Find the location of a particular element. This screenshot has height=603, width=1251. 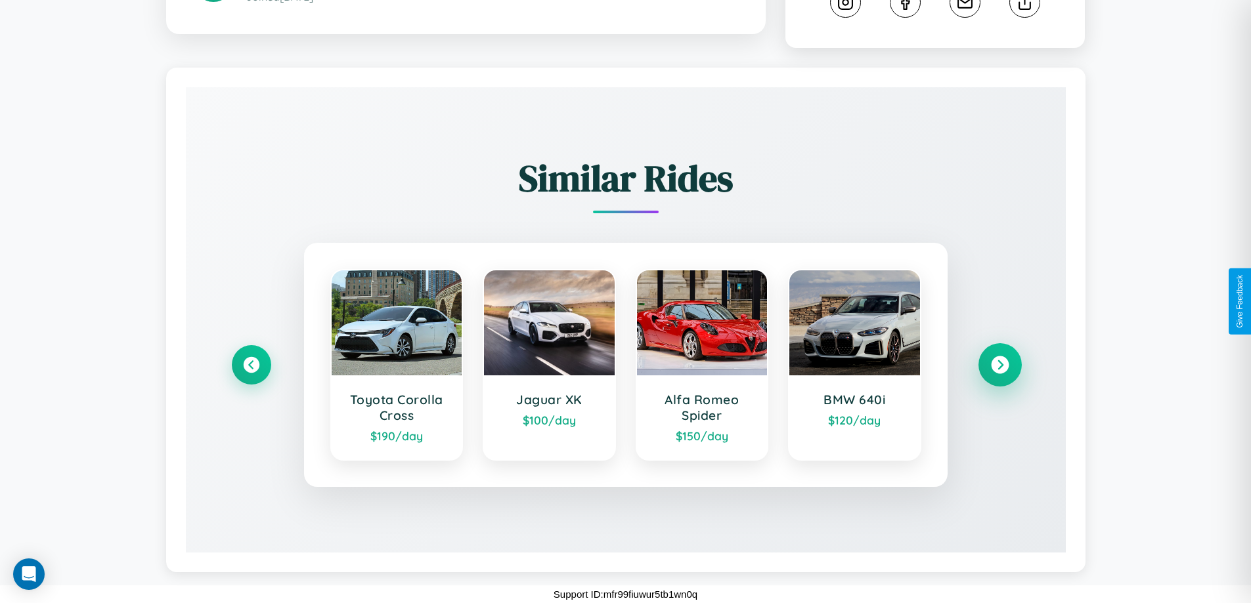

a: Toyota Corolla Cross$190/day is located at coordinates (397, 365).